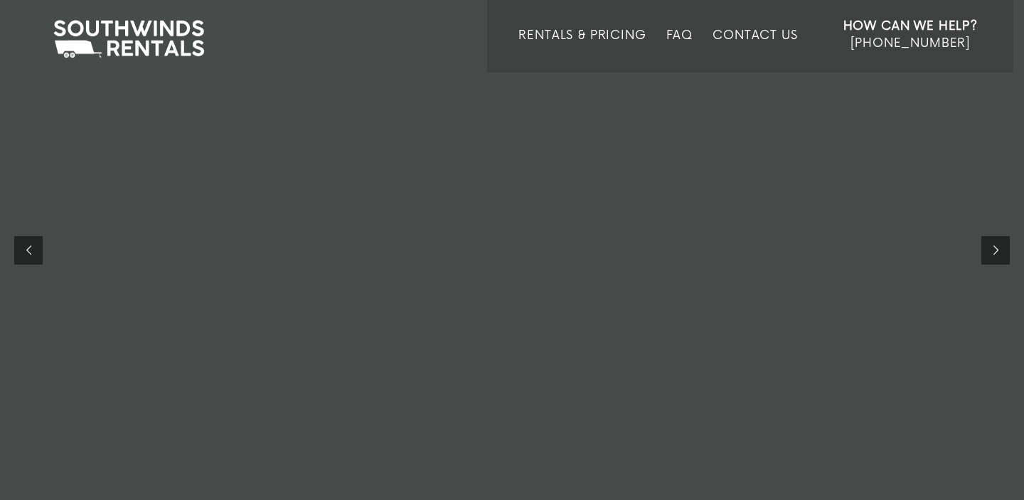 This screenshot has width=1024, height=500. Describe the element at coordinates (754, 50) in the screenshot. I see `a: Contact Us` at that location.